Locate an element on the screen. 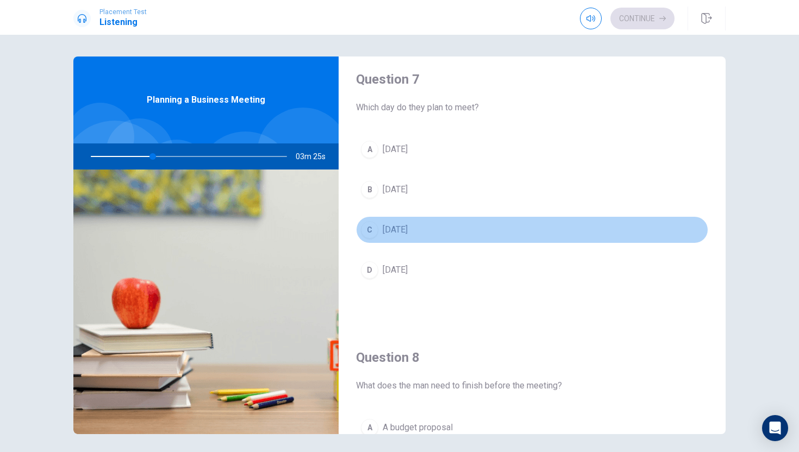  div: C is located at coordinates (370, 230).